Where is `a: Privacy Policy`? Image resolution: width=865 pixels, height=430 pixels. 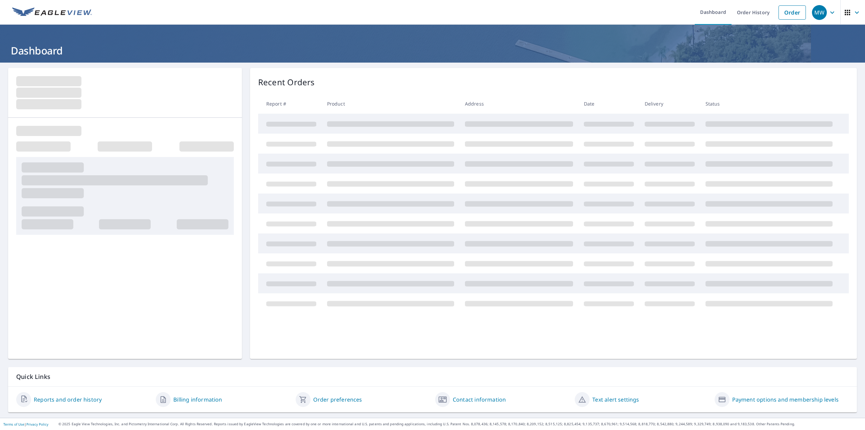
a: Privacy Policy is located at coordinates (37, 424).